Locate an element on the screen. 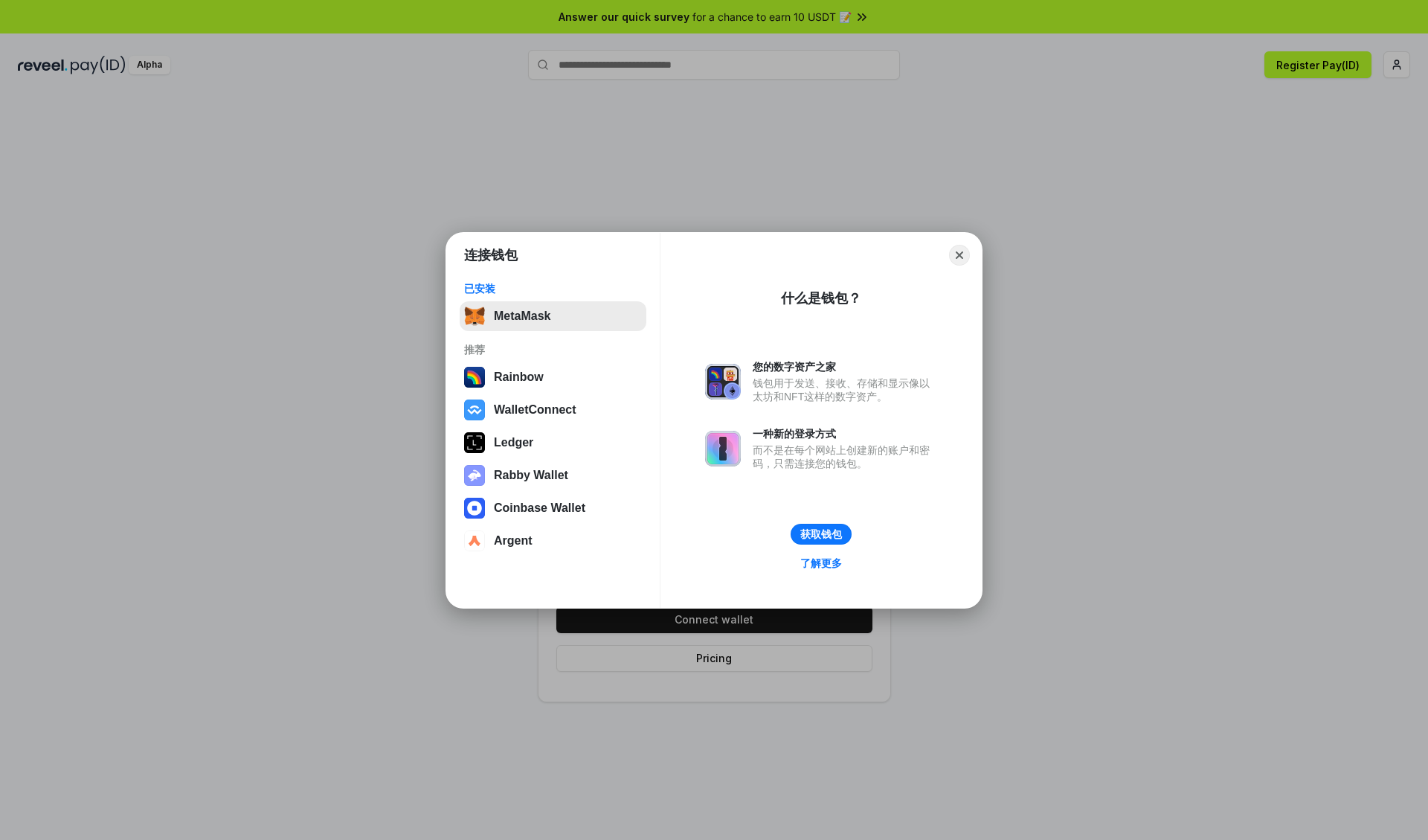  button: Rainbow is located at coordinates (552, 377).